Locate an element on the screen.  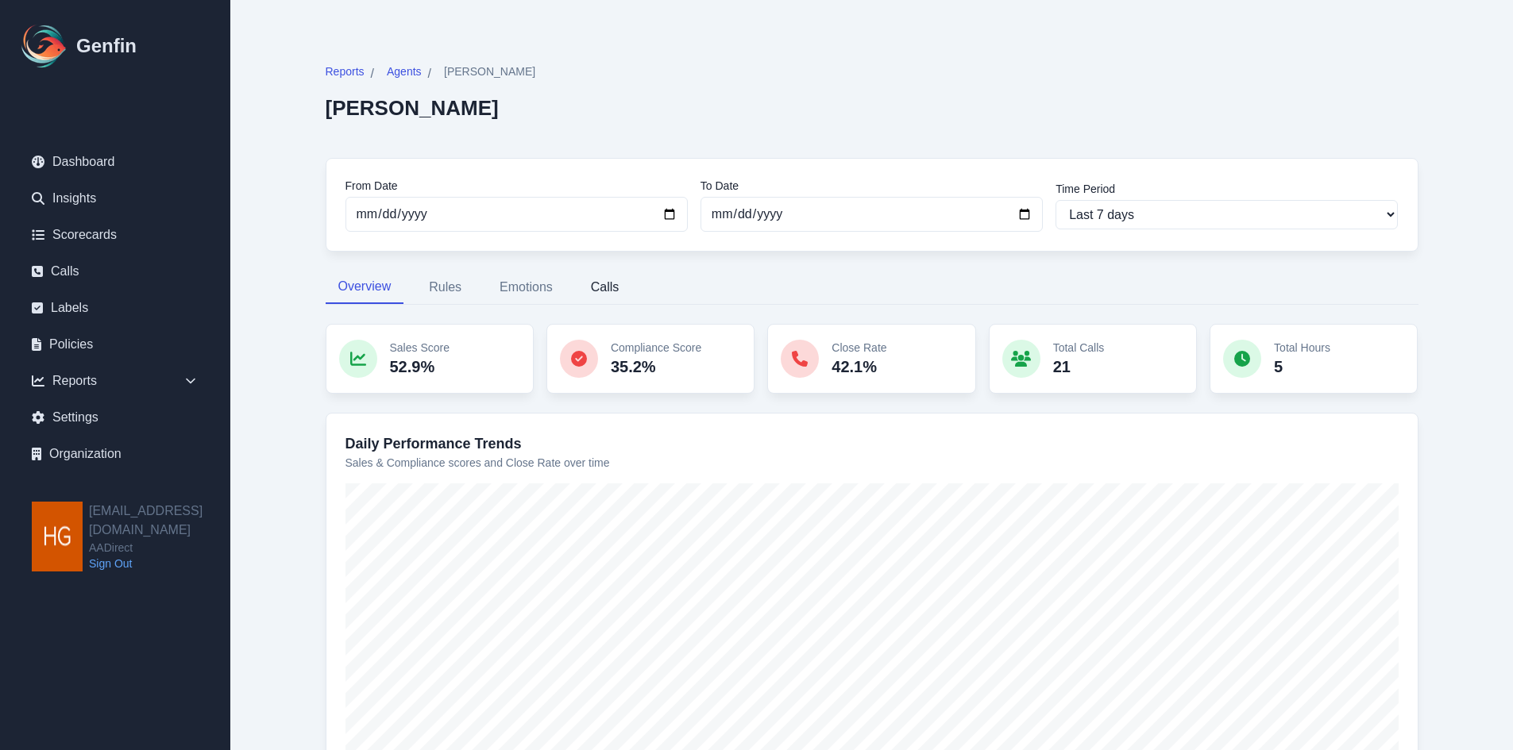
button: Overview is located at coordinates (364, 287).